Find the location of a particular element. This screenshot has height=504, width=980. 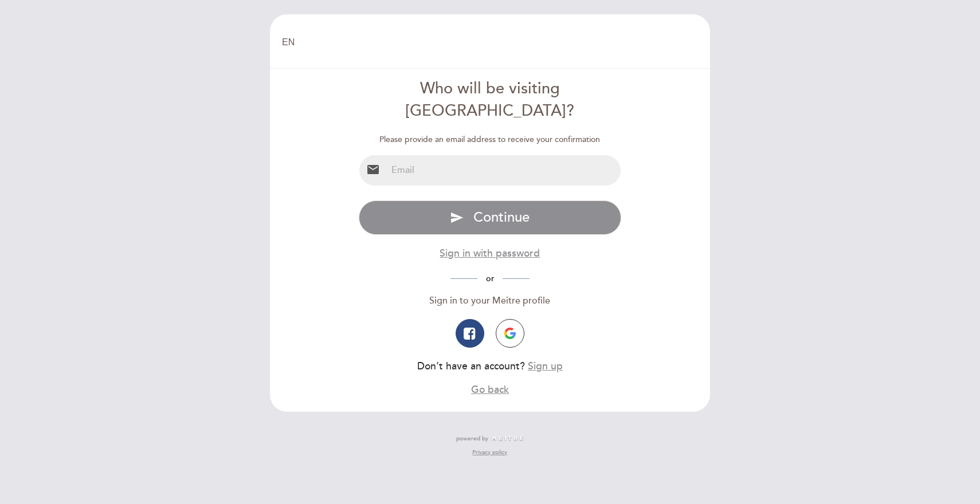

span: or is located at coordinates (490, 279).